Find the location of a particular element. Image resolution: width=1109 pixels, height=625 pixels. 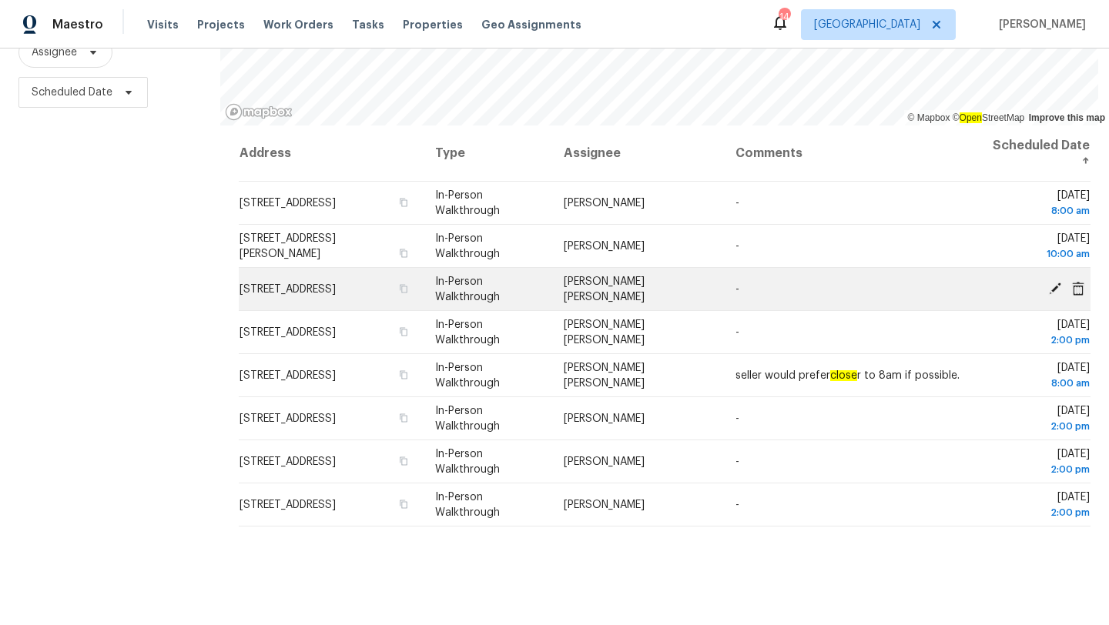

span: Properties is located at coordinates (433, 25).